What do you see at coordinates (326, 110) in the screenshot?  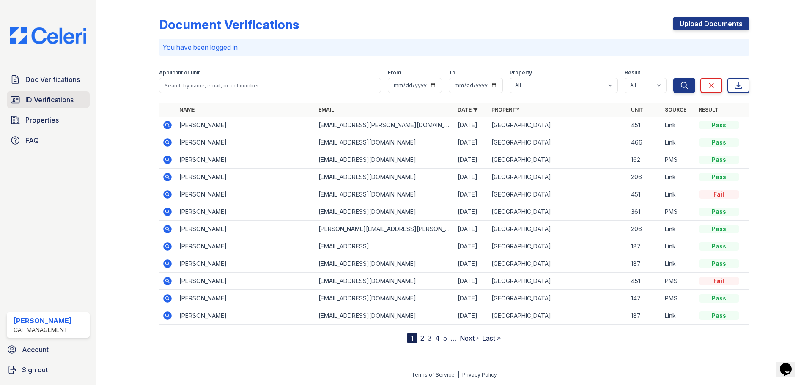 I see `a: Email` at bounding box center [326, 110].